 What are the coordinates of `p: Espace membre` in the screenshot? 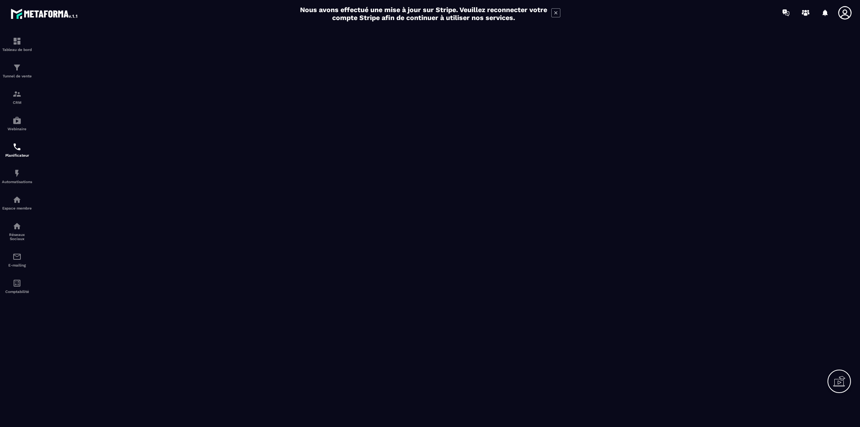 It's located at (17, 208).